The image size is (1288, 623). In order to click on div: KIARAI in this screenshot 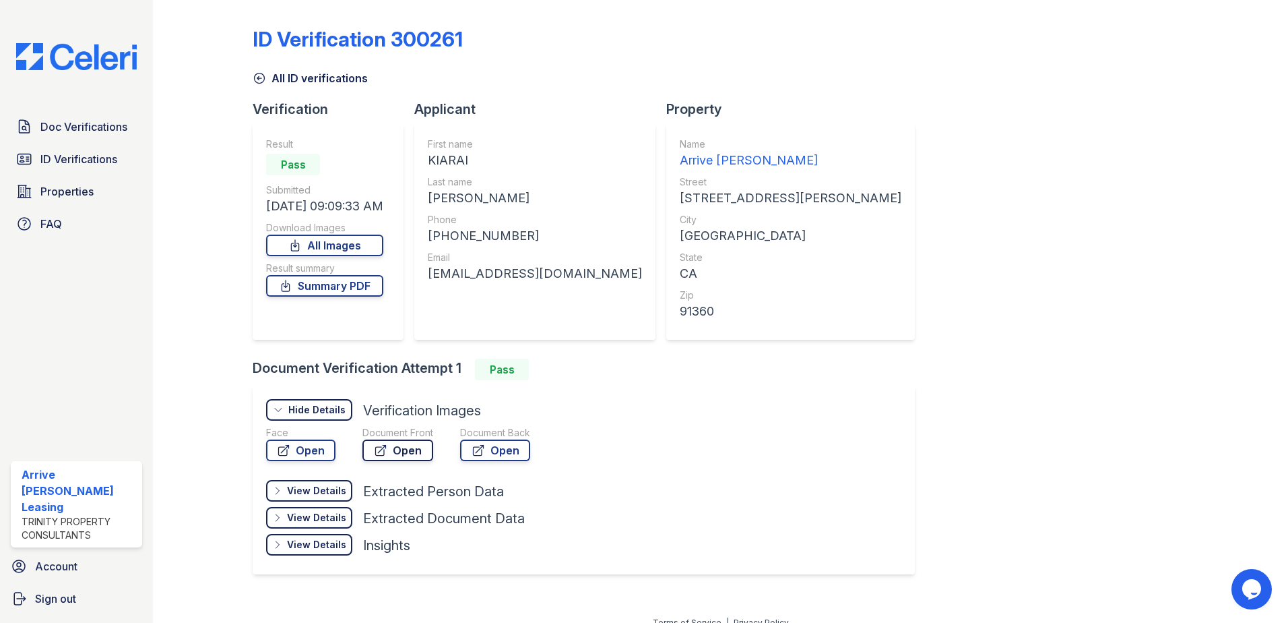, I will do `click(535, 160)`.